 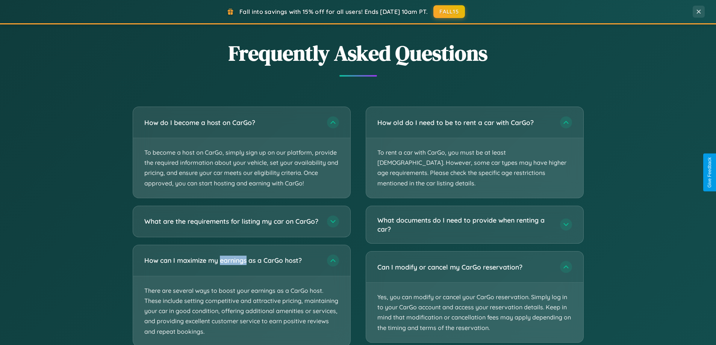 What do you see at coordinates (475, 313) in the screenshot?
I see `p: Yes, you can modify or cancel your CarGo reservation. Simply log in to your CarGo account and acc...` at bounding box center [475, 313].